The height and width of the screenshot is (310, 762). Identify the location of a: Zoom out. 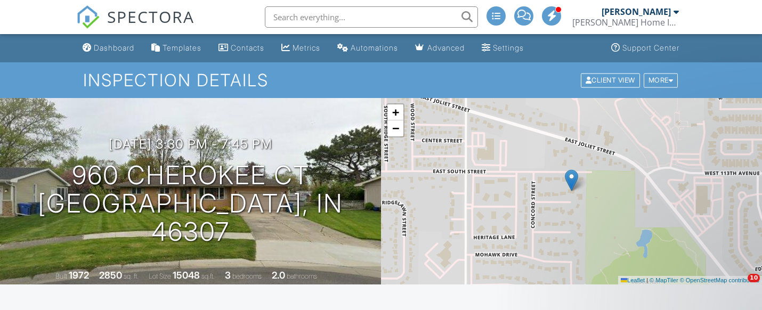
(396, 128).